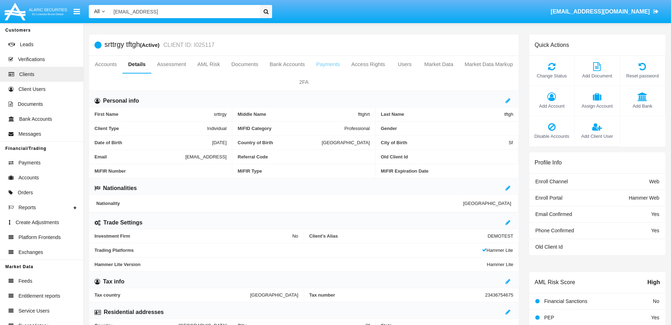  What do you see at coordinates (405, 64) in the screenshot?
I see `a: Users` at bounding box center [405, 64].